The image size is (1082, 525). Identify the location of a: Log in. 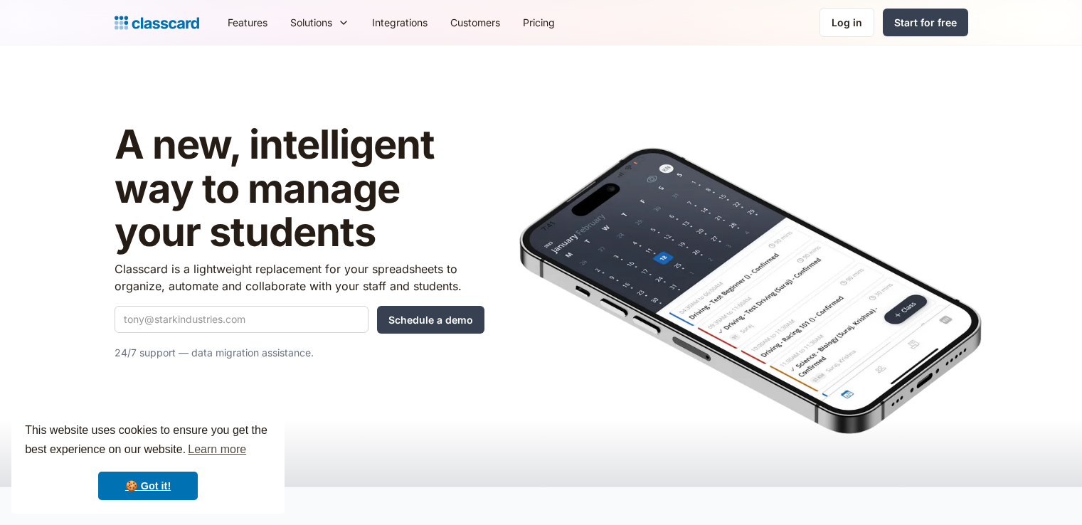
(846, 22).